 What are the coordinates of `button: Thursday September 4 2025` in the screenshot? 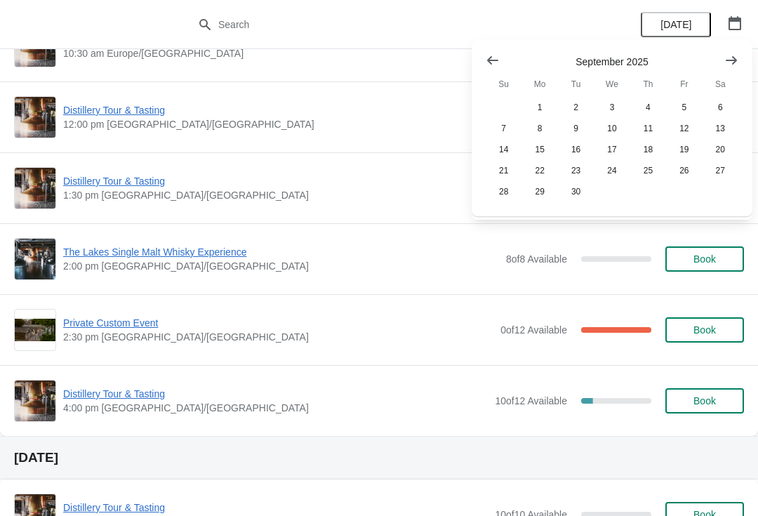 It's located at (648, 107).